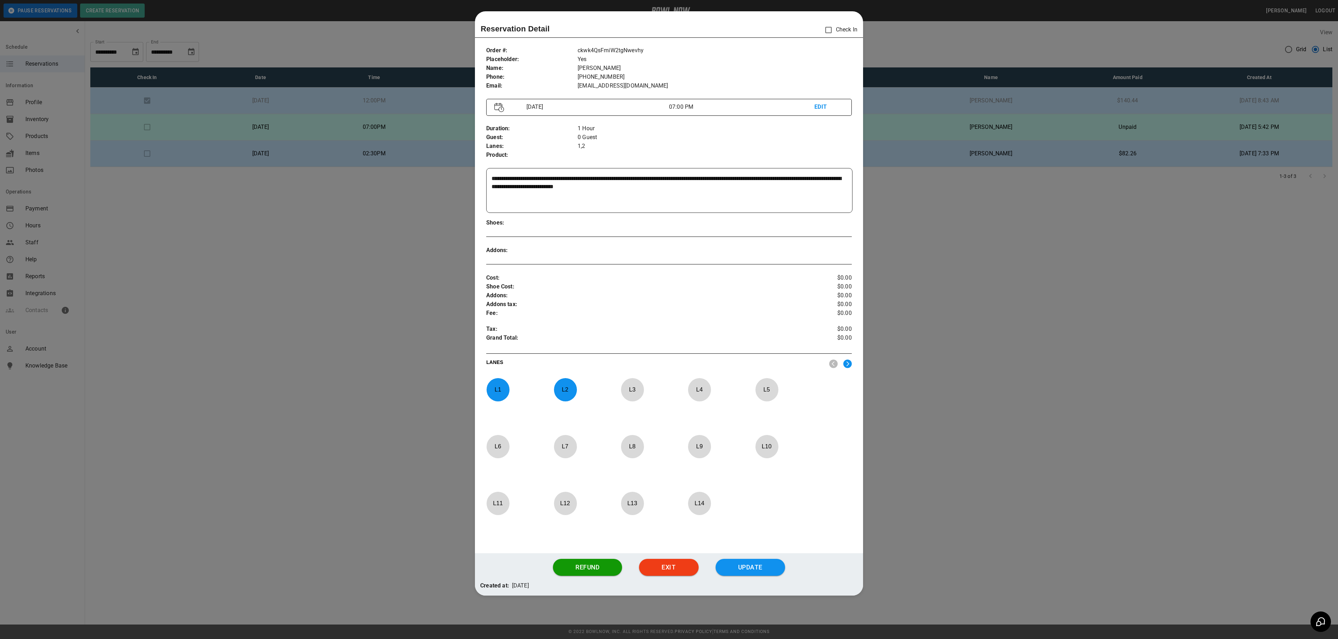 This screenshot has height=639, width=1338. What do you see at coordinates (565, 446) in the screenshot?
I see `p: L 7` at bounding box center [565, 446].